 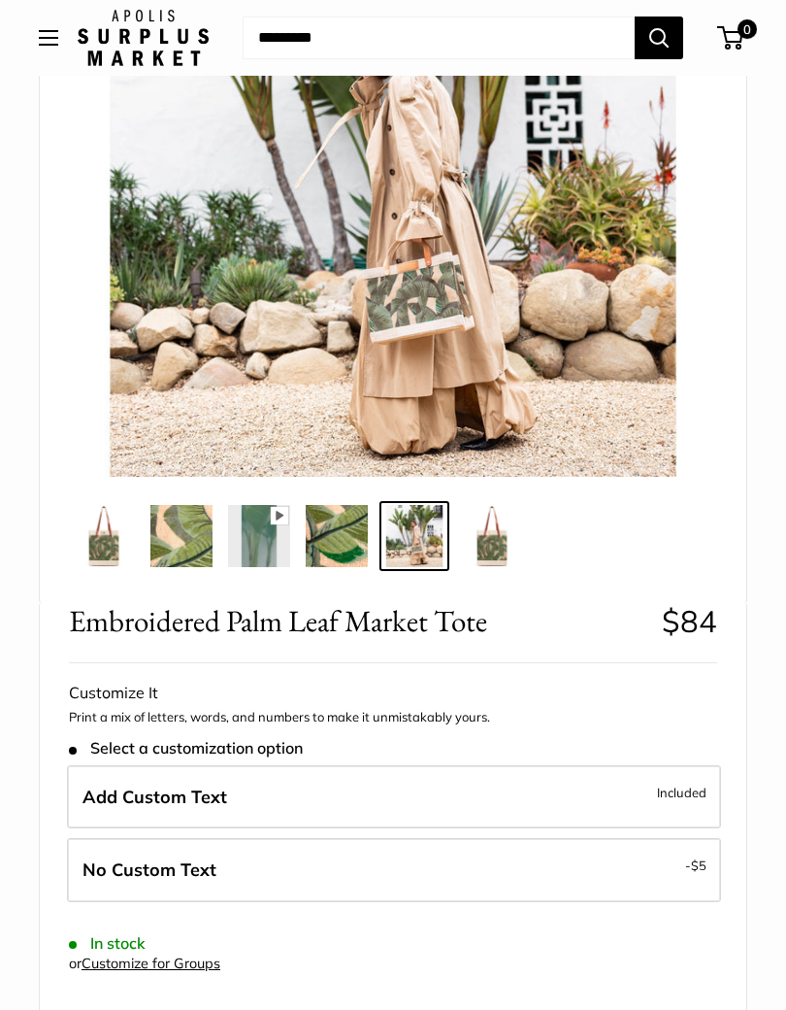 I want to click on img: description_Multi-layered motif with eight varying thread colors, so click(x=259, y=536).